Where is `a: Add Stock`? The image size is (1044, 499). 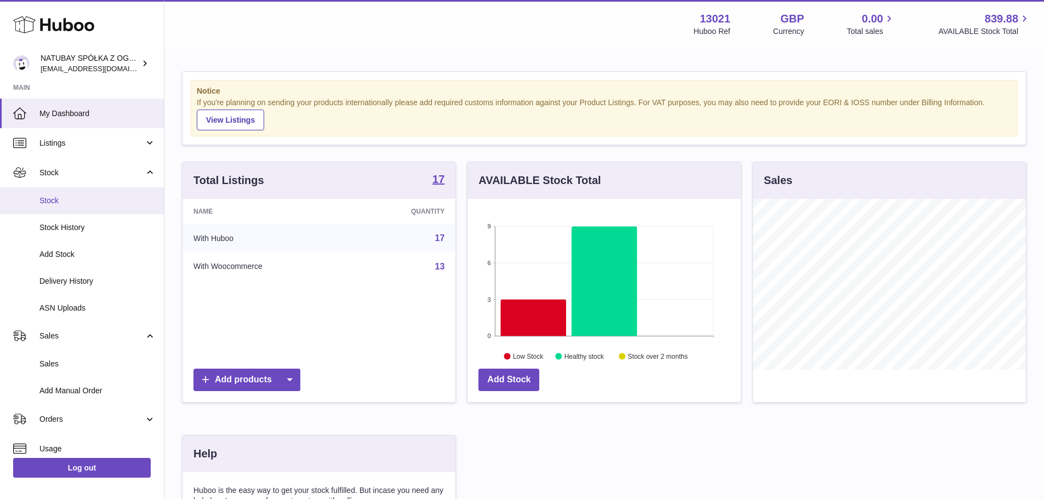 a: Add Stock is located at coordinates (509, 380).